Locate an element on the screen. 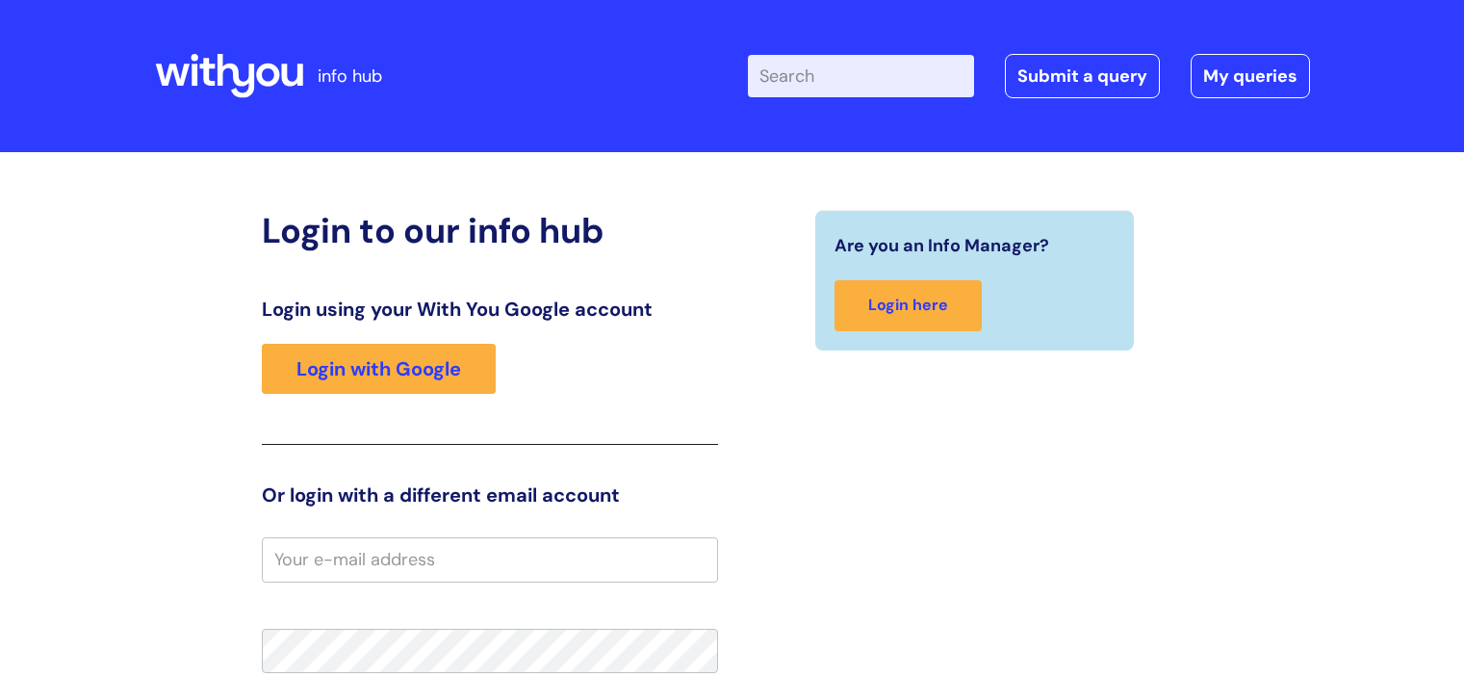 Image resolution: width=1464 pixels, height=677 pixels. h3: Login using your With You Google account is located at coordinates (490, 309).